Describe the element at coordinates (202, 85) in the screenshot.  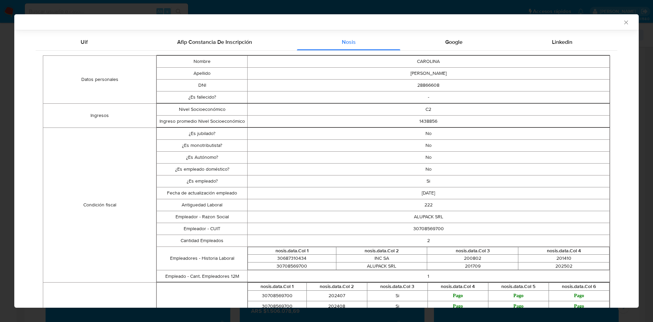
I see `td: DNI` at that location.